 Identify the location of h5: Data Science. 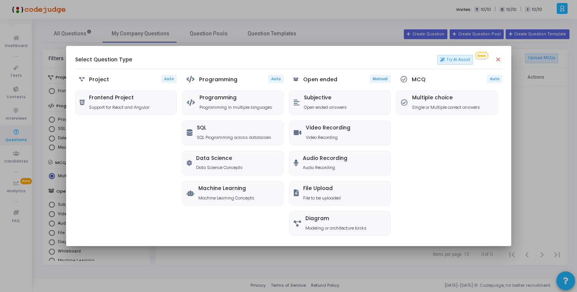
(219, 158).